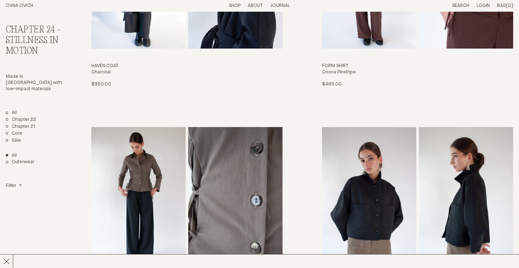 Image resolution: width=519 pixels, height=268 pixels. Describe the element at coordinates (19, 5) in the screenshot. I see `a: Home` at that location.